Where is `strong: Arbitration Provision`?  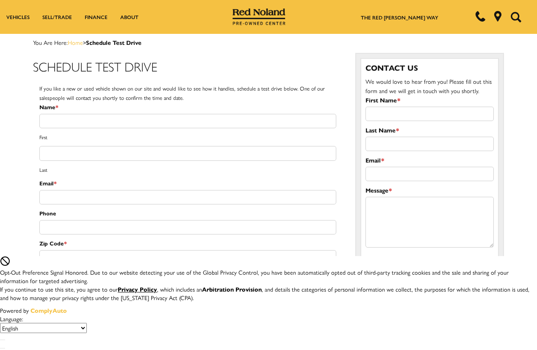
strong: Arbitration Provision is located at coordinates (232, 289).